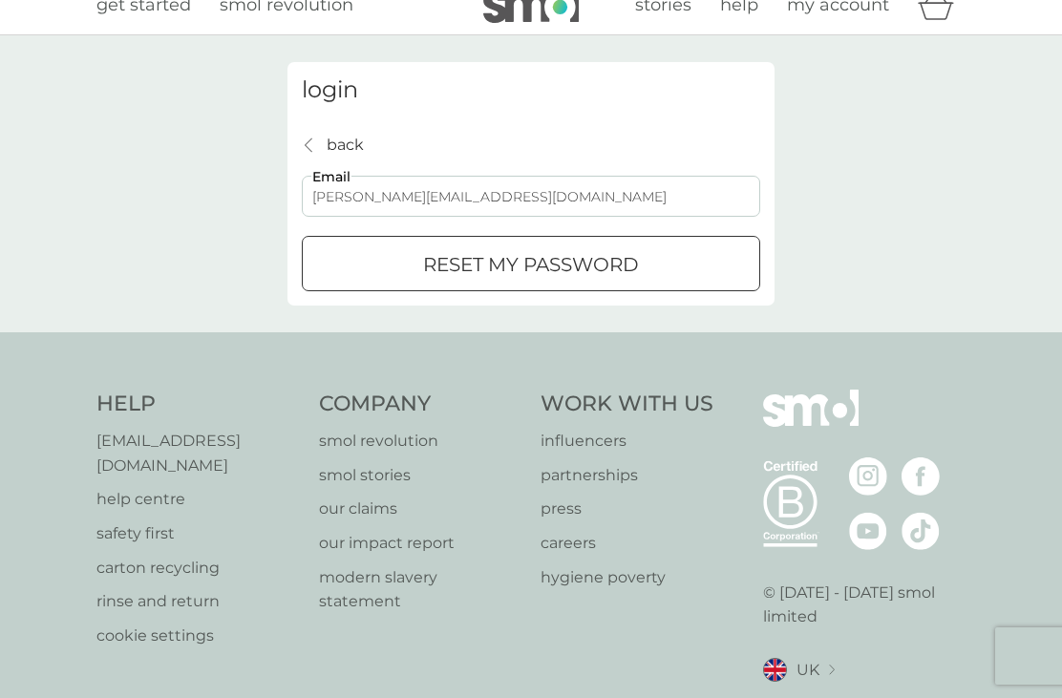 This screenshot has width=1062, height=698. What do you see at coordinates (626, 509) in the screenshot?
I see `a: press` at bounding box center [626, 509].